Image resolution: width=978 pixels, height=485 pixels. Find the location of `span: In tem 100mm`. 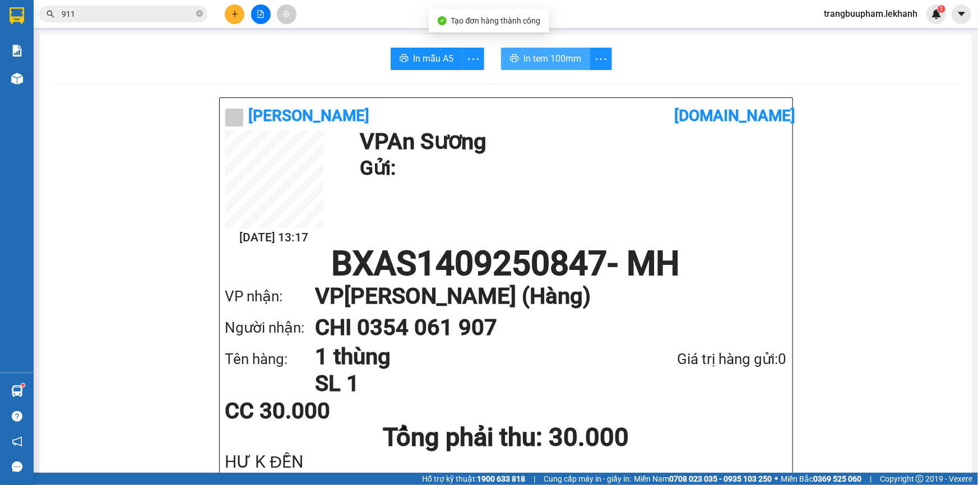

span: In tem 100mm is located at coordinates (552, 58).